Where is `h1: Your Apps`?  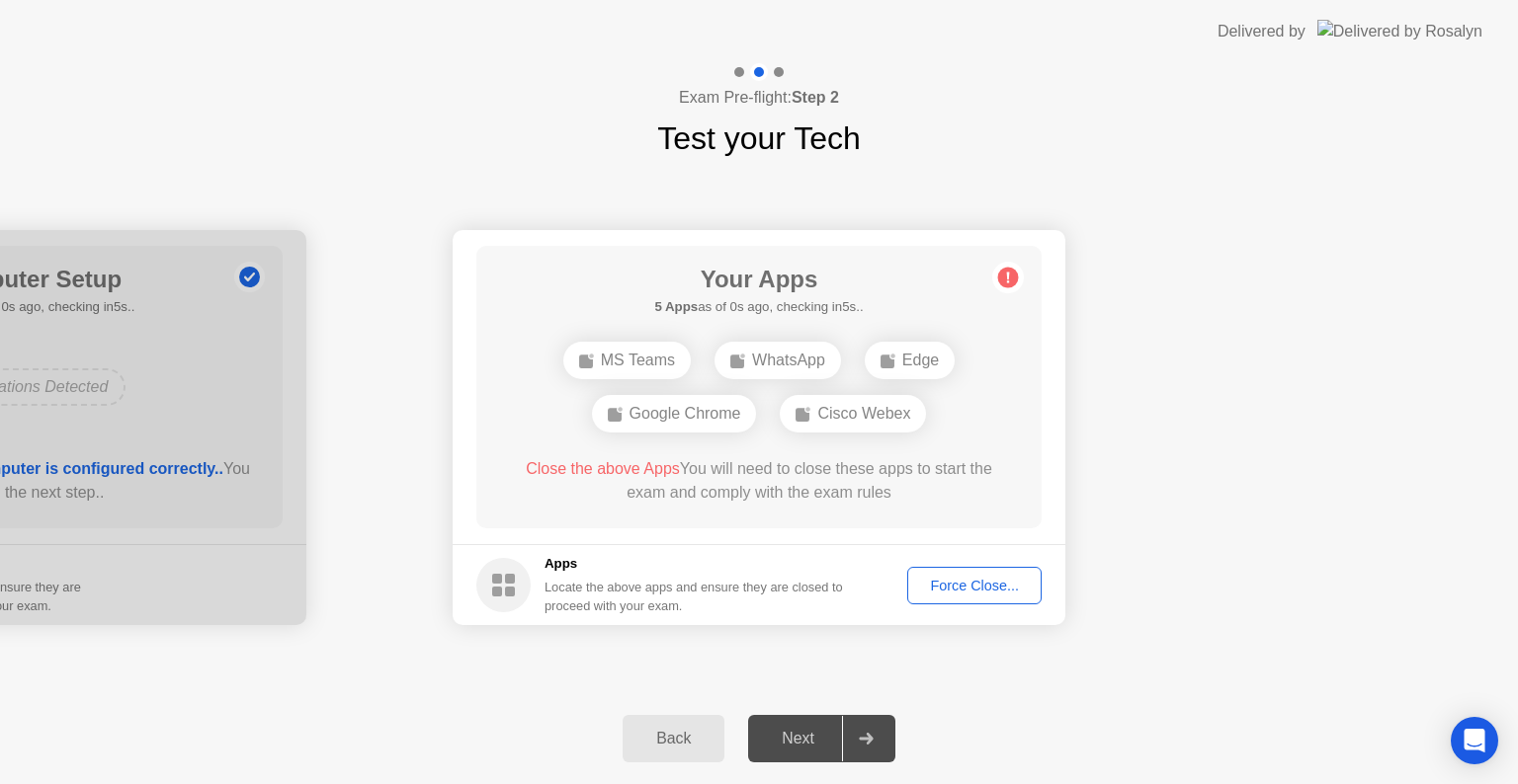 h1: Your Apps is located at coordinates (758, 280).